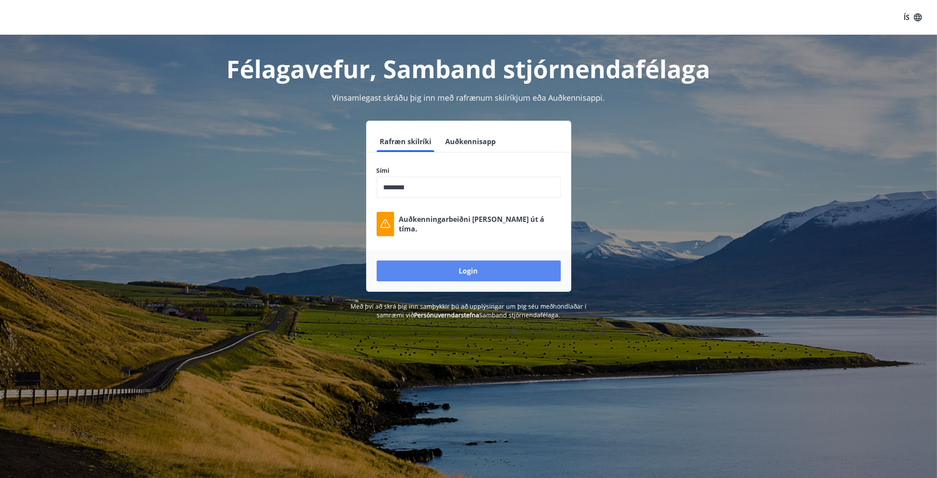 This screenshot has width=937, height=478. Describe the element at coordinates (406, 142) in the screenshot. I see `button: Rafræn skilríki` at that location.